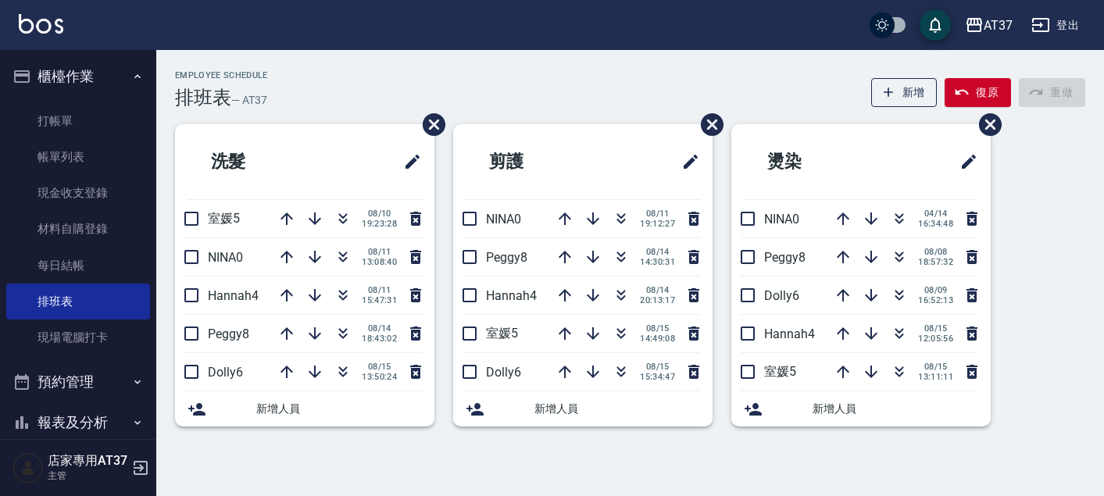 This screenshot has height=496, width=1104. What do you see at coordinates (379, 213) in the screenshot?
I see `span: 08/10` at bounding box center [379, 213].